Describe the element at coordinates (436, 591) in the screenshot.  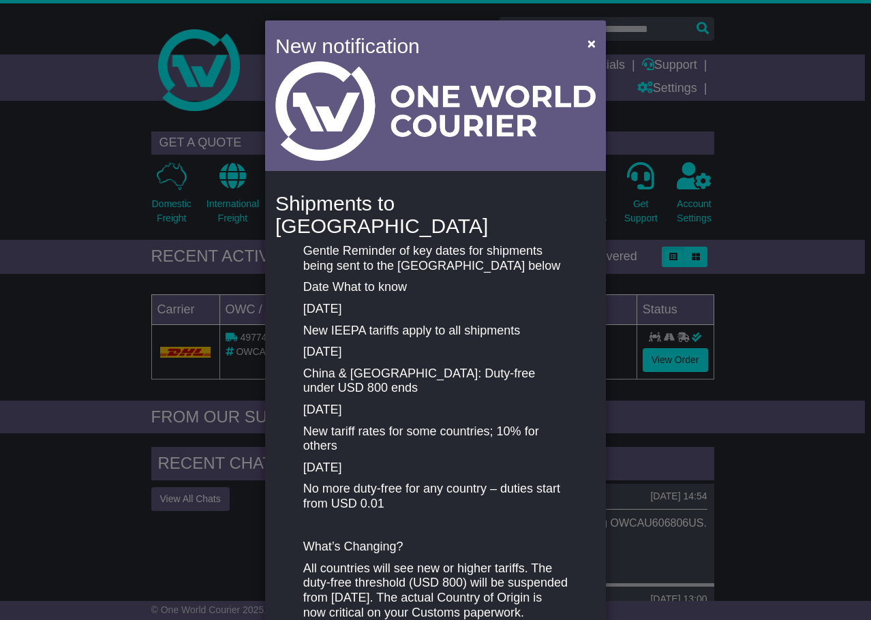
I see `p: All countries will see new or higher tariffs. The duty-free threshold (USD 800) will be suspended...` at that location.